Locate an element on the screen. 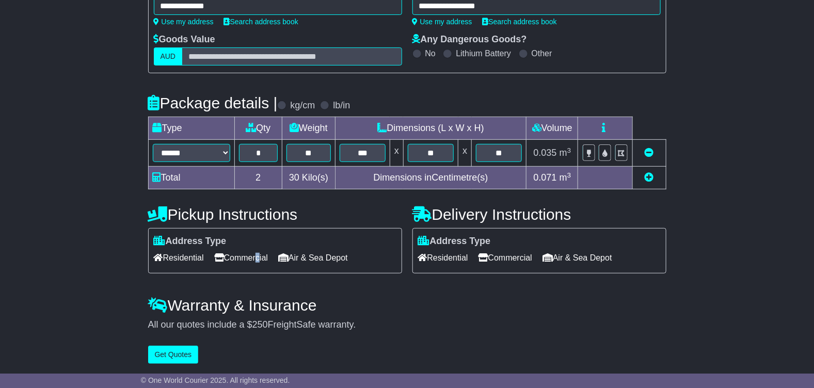 The width and height of the screenshot is (814, 388). h4: Pickup Instructions is located at coordinates (275, 214).